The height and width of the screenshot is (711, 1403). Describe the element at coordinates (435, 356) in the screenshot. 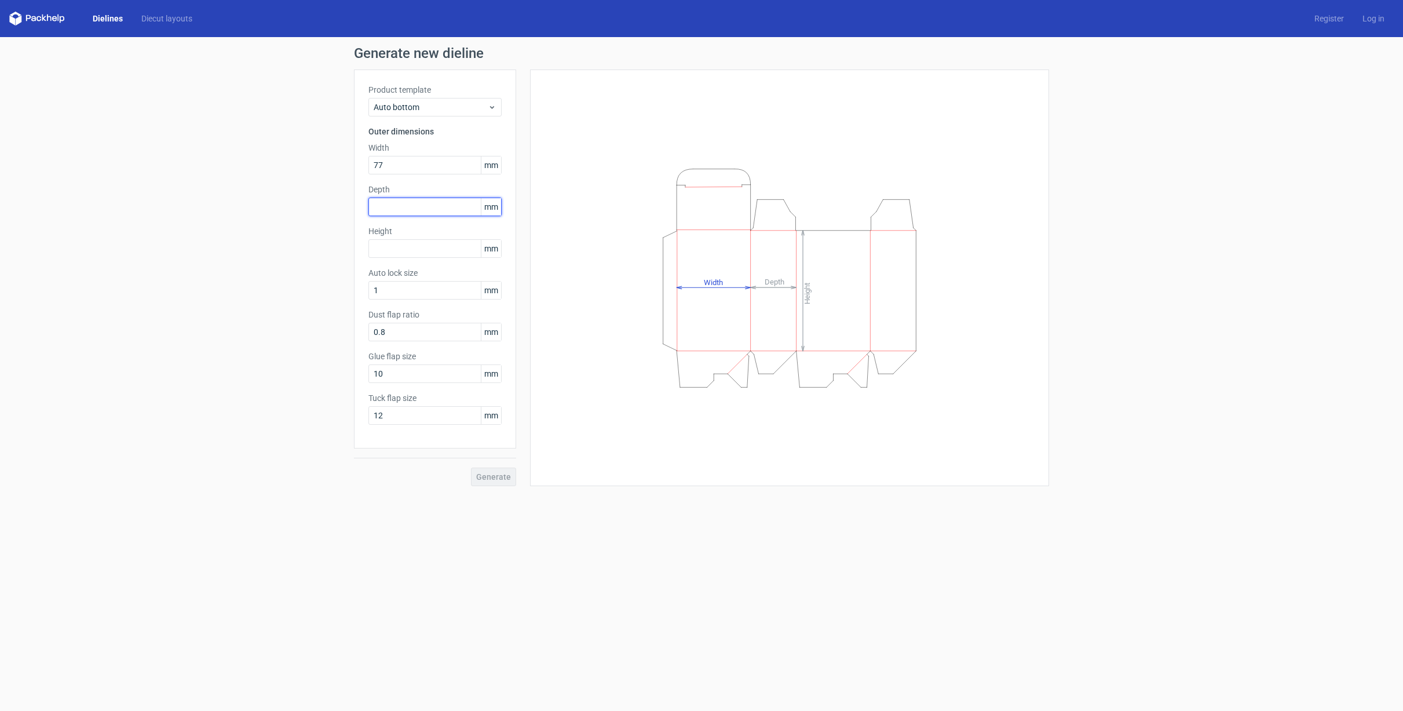

I see `label: Glue flap size` at that location.